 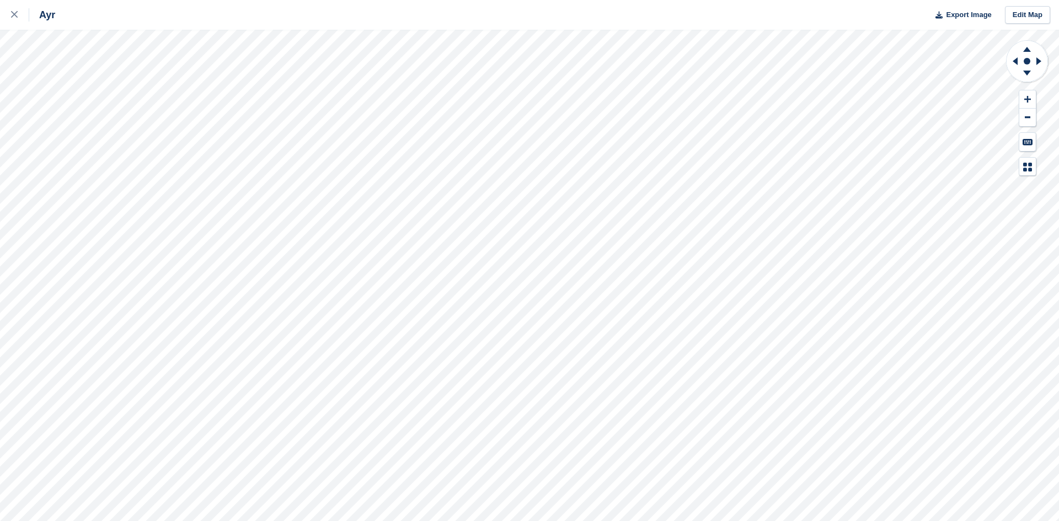 What do you see at coordinates (42, 15) in the screenshot?
I see `div: Ayr` at bounding box center [42, 15].